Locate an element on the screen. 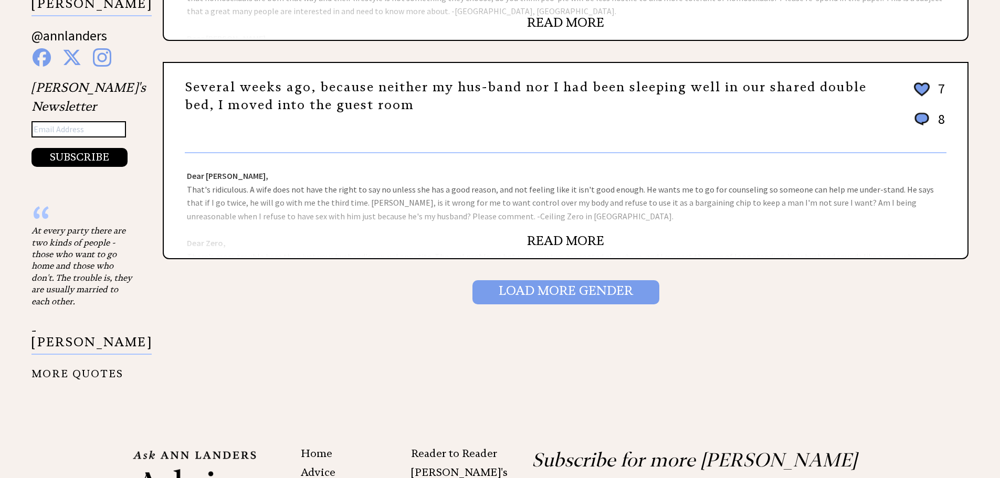  img: x%20blue.png is located at coordinates (72, 57).